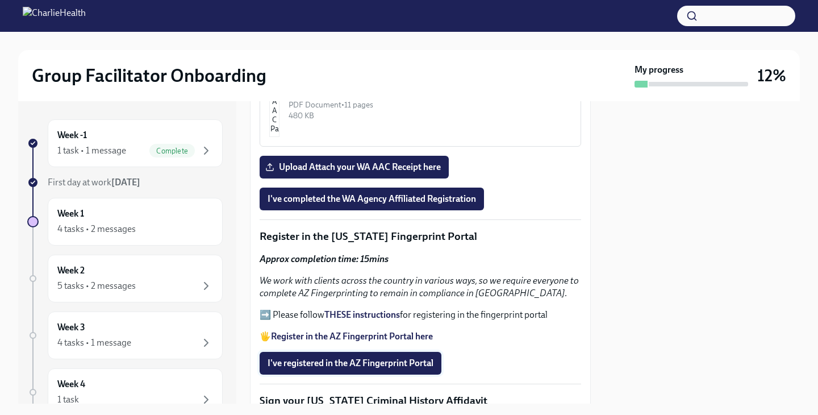  Describe the element at coordinates (97, 229) in the screenshot. I see `div: 4 tasks • 2 messages` at that location.